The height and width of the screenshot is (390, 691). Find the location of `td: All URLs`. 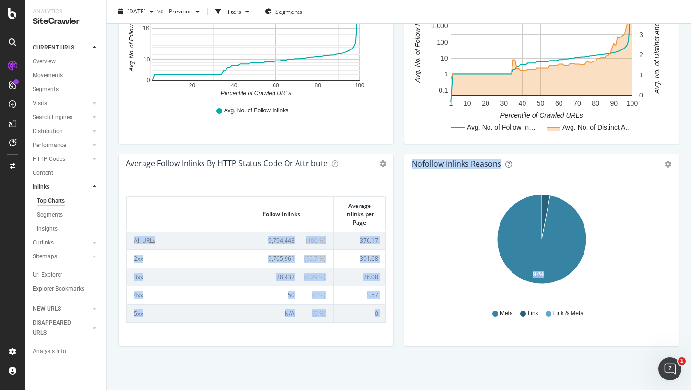

td: All URLs is located at coordinates (178, 240).